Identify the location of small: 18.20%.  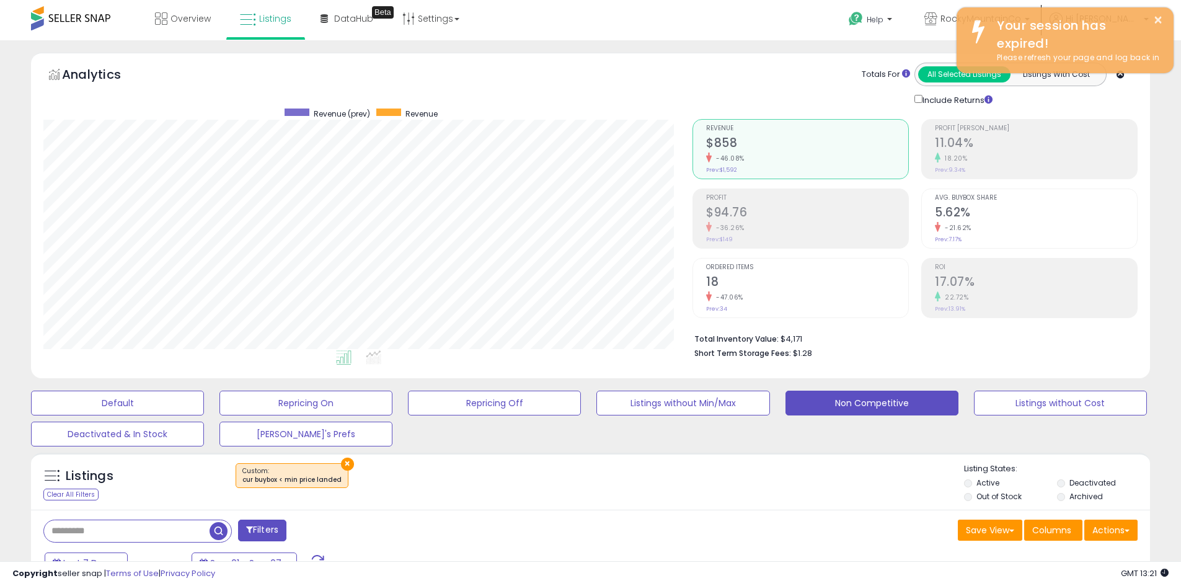
(953, 158).